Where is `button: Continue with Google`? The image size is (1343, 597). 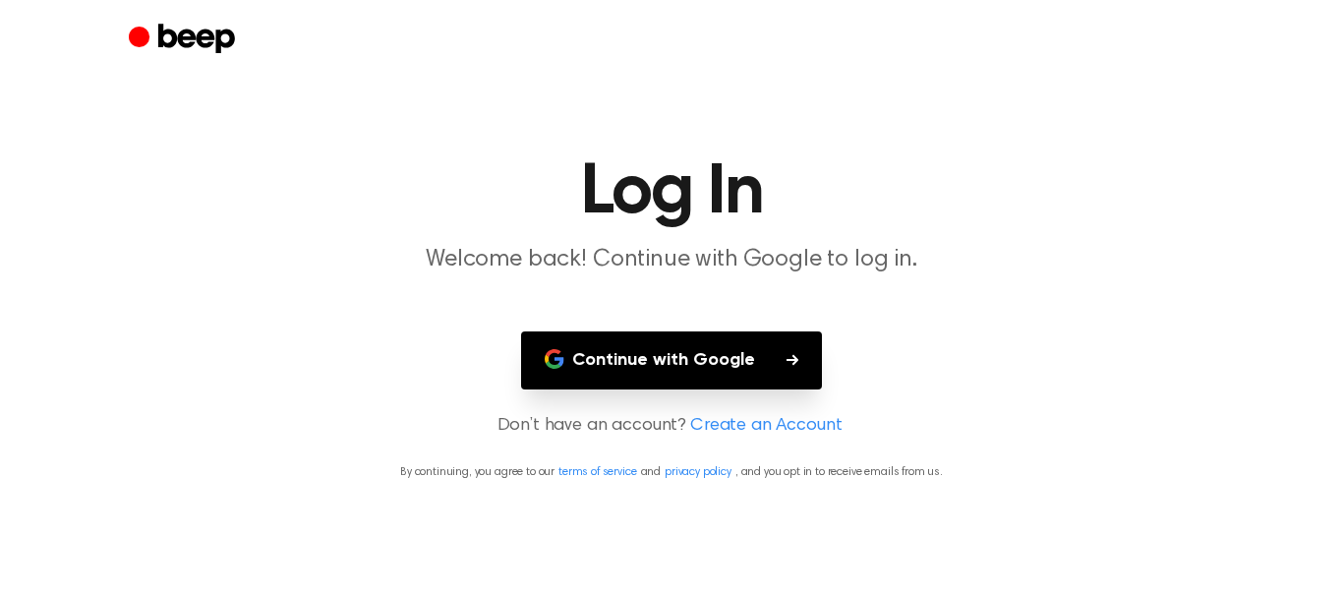
button: Continue with Google is located at coordinates (671, 360).